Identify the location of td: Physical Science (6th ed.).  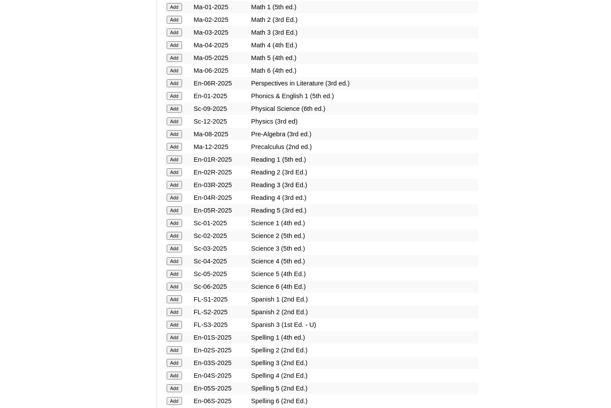
(363, 109).